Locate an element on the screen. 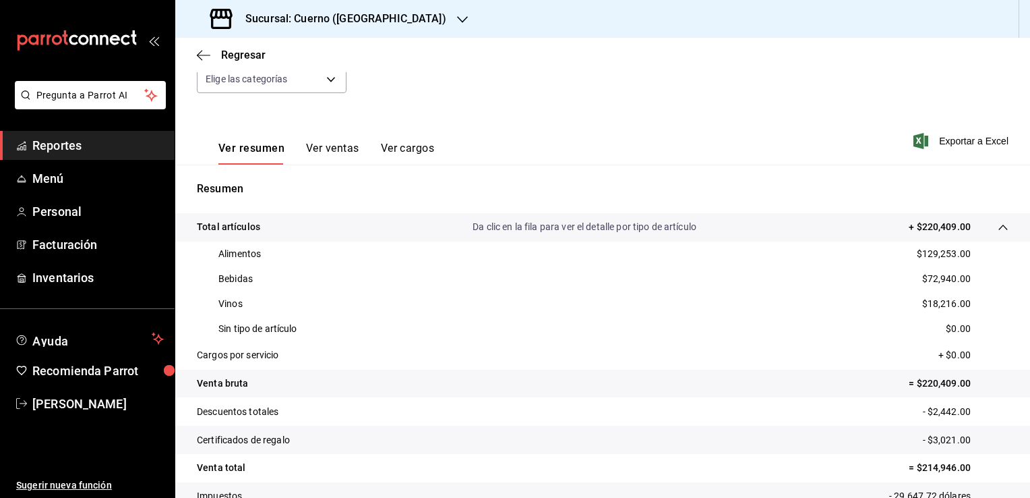 The image size is (1030, 498). p: Descuentos totales is located at coordinates (237, 411).